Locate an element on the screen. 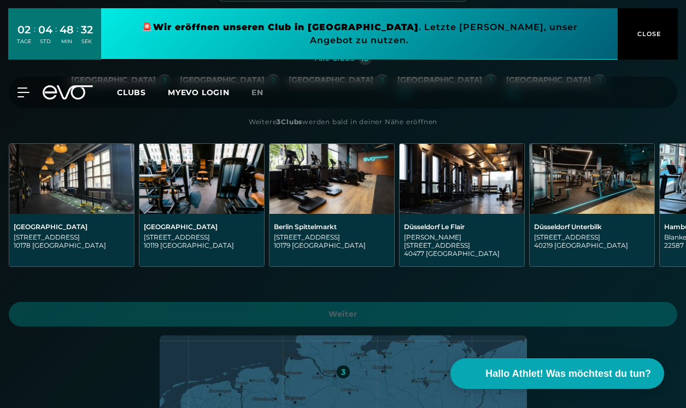 The image size is (686, 408). a: MYEVO LOGIN is located at coordinates (198, 92).